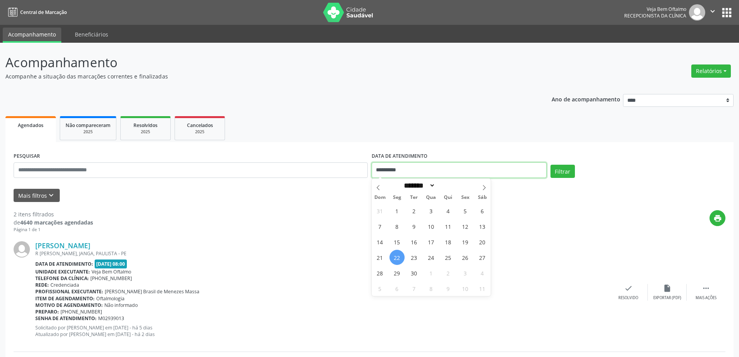 This screenshot has height=357, width=739. Describe the element at coordinates (200, 125) in the screenshot. I see `span: Cancelados` at that location.